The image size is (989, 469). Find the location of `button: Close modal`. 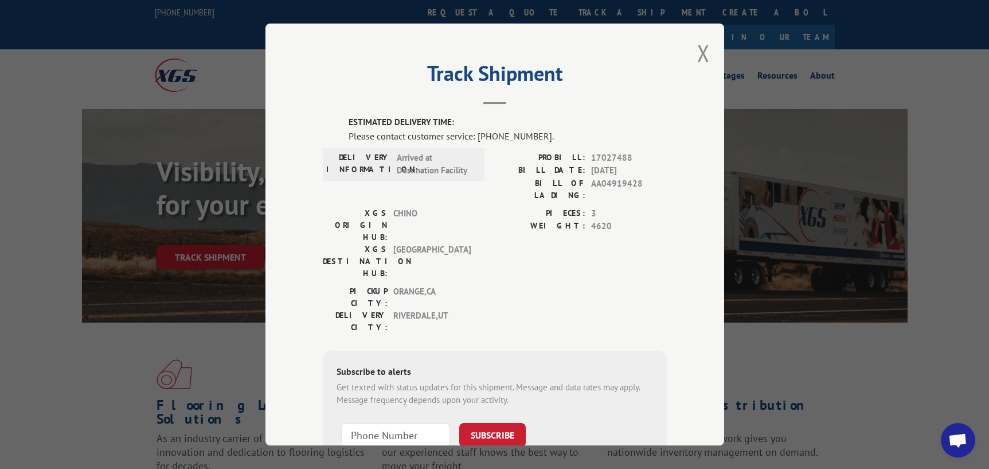

button: Close modal is located at coordinates (704, 53).